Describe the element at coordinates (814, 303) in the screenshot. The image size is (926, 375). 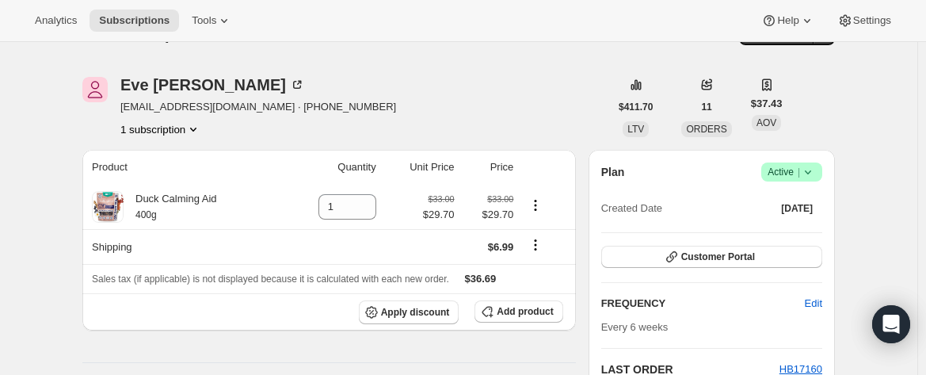
I see `button: Edit` at that location.